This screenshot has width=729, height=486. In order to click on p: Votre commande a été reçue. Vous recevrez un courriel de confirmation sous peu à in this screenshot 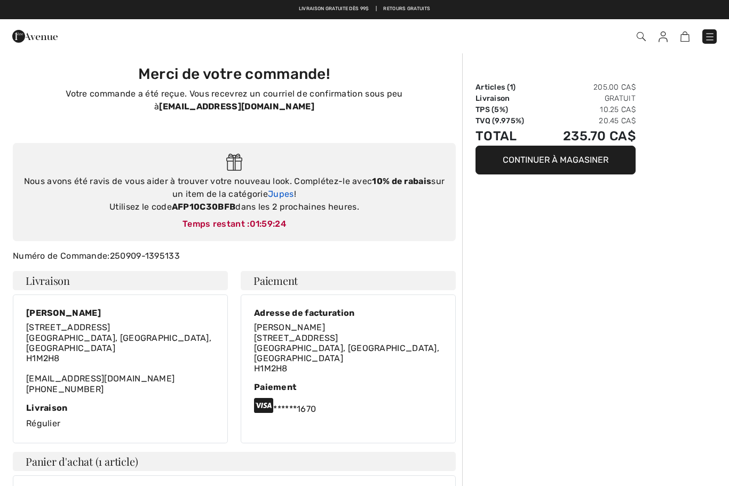, I will do `click(234, 100)`.